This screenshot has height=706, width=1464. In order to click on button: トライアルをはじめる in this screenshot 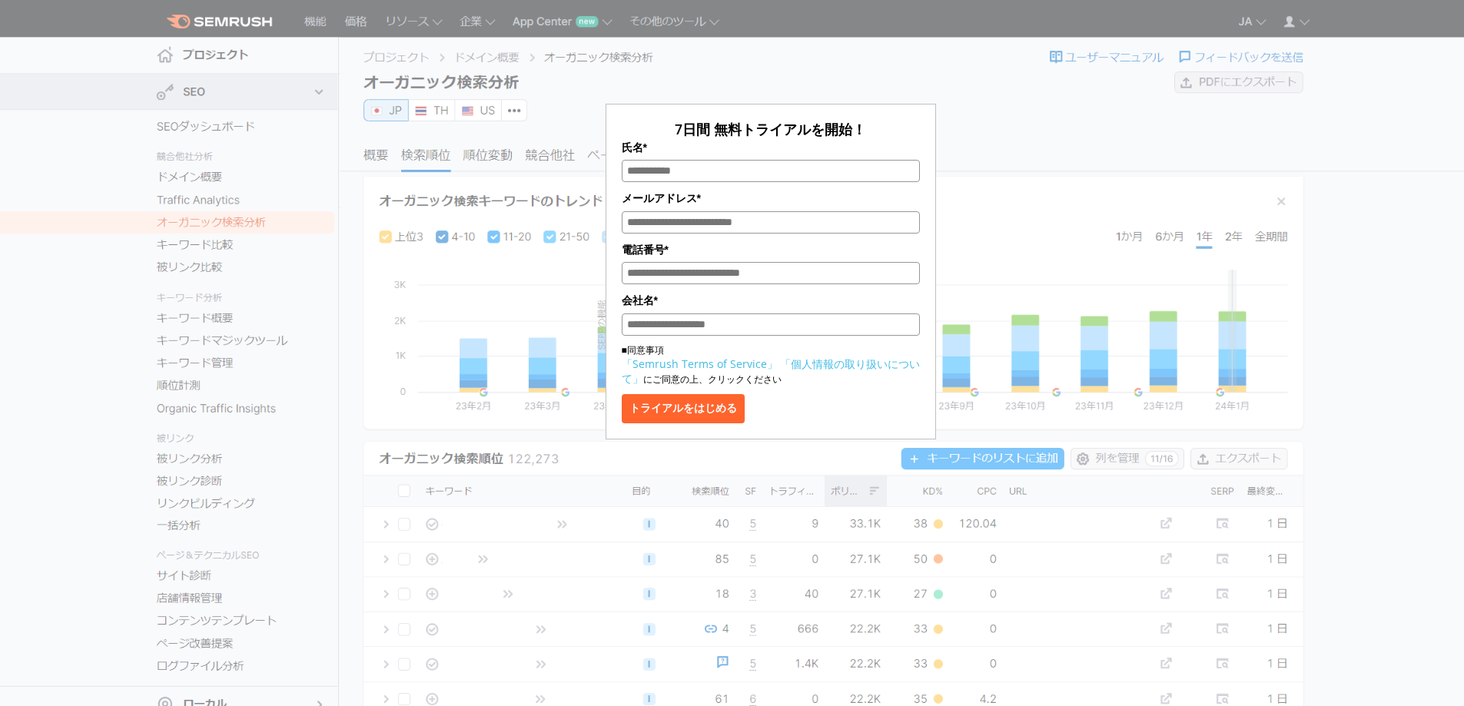, I will do `click(683, 409)`.